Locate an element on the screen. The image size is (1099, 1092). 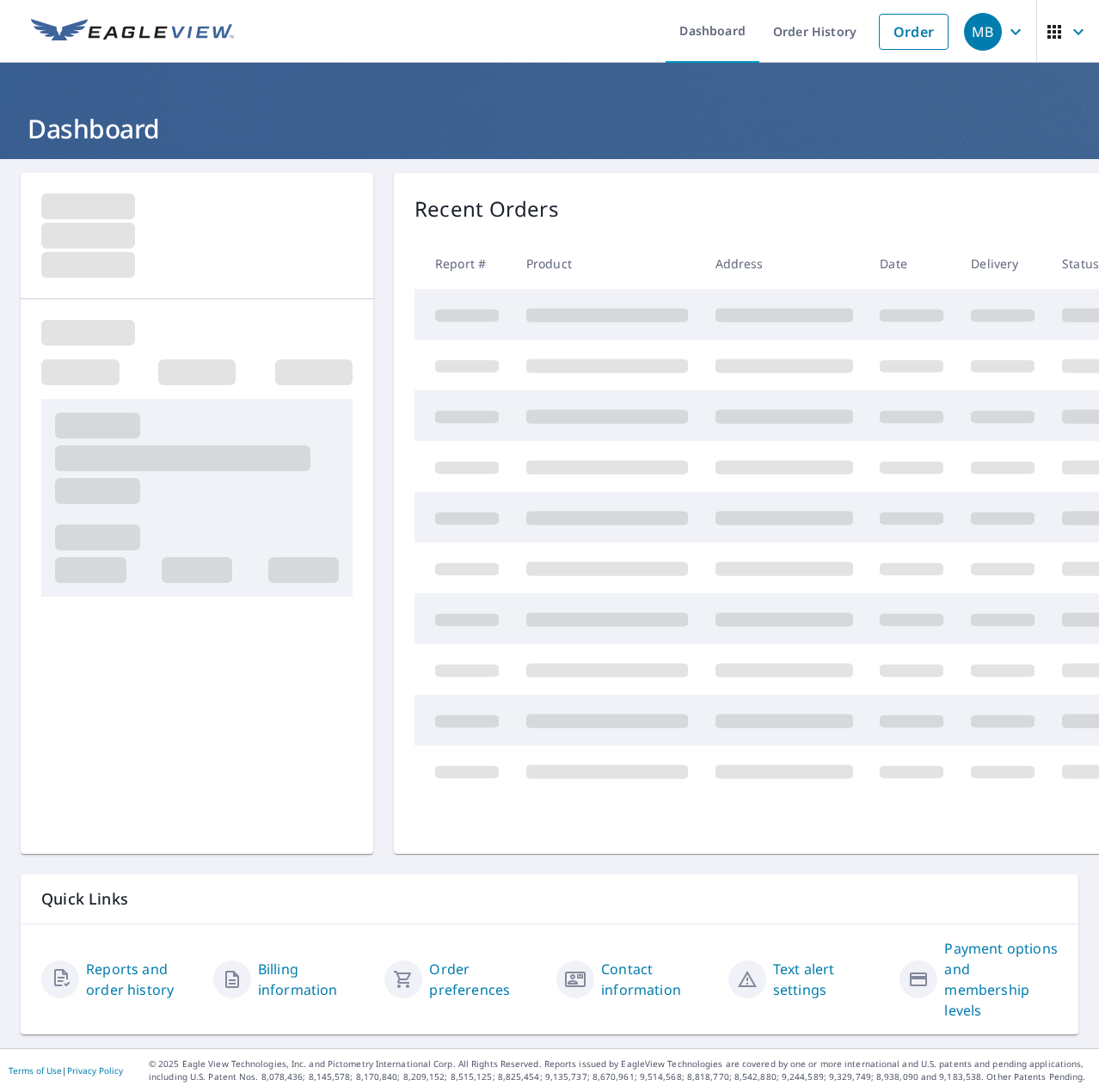
h1: Dashboard is located at coordinates (549, 128).